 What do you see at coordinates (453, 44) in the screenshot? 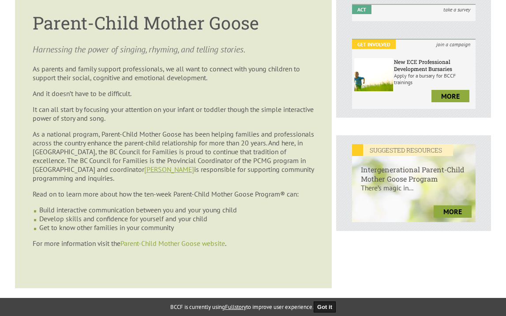
I see `i: join a campaign` at bounding box center [453, 44].